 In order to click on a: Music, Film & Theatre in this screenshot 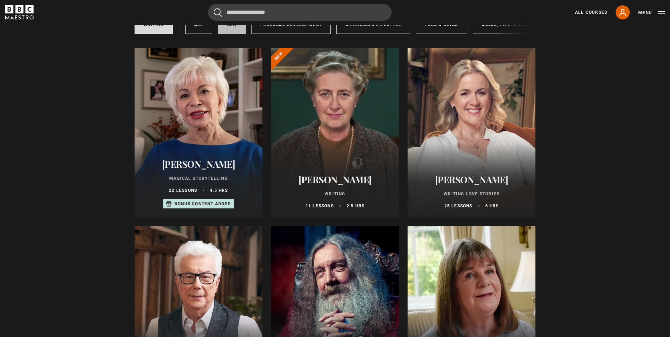, I will do `click(510, 25)`.